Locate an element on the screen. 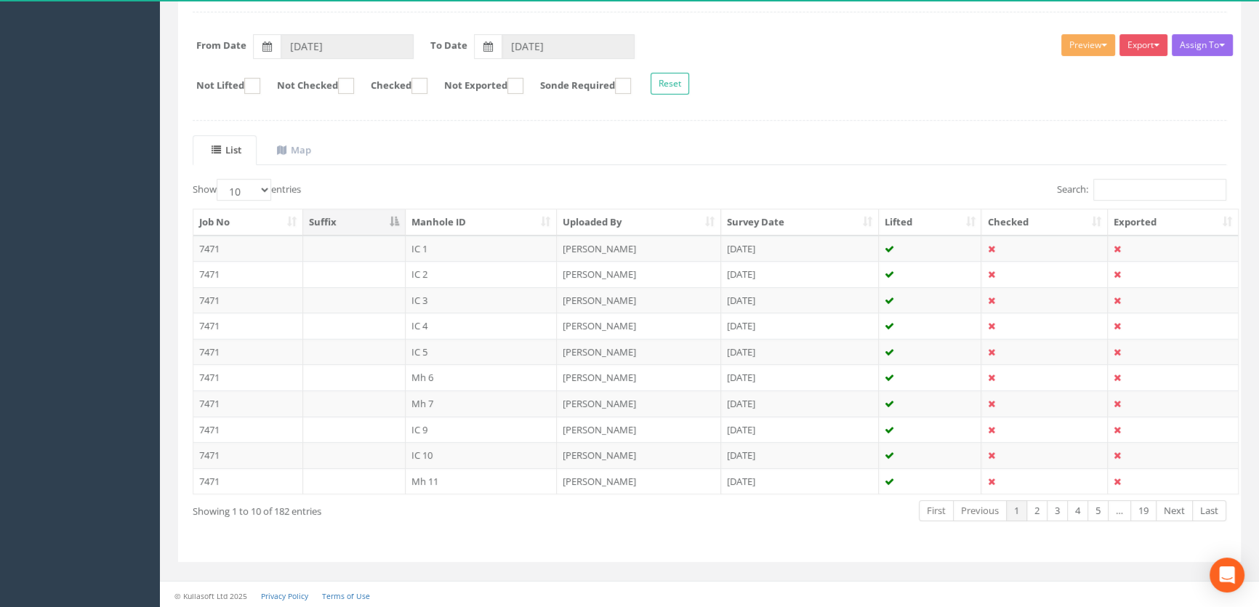  uib-tab-heading: List is located at coordinates (226, 150).